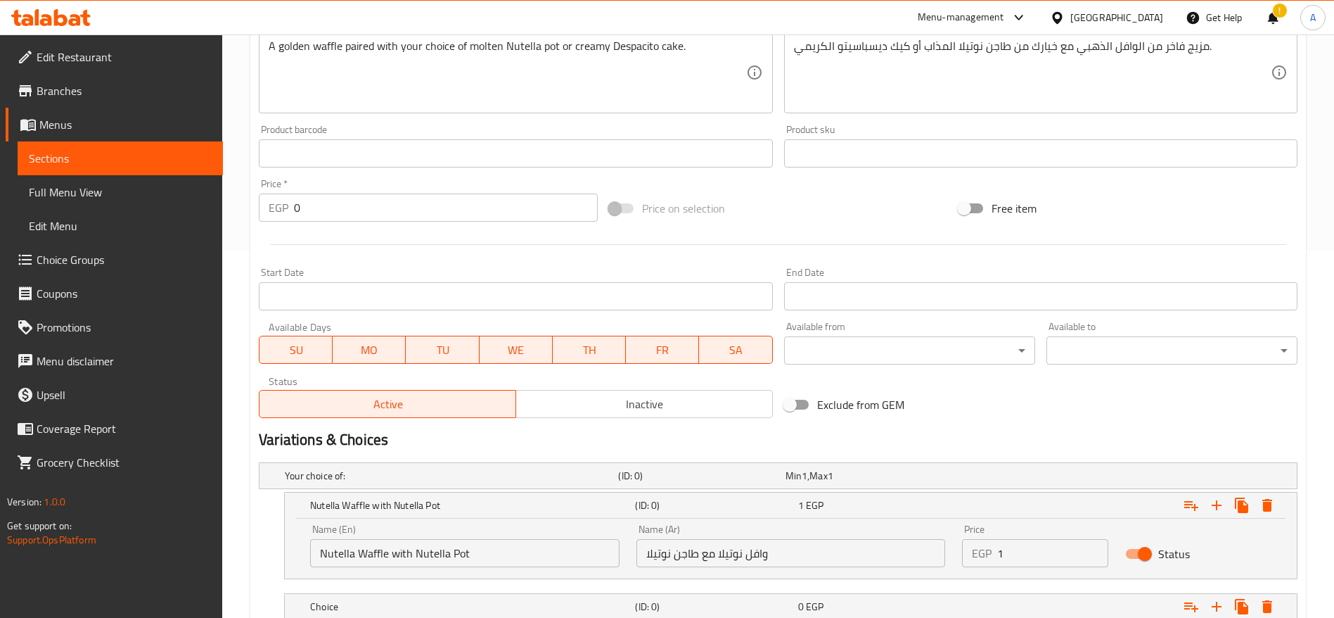 The width and height of the screenshot is (1334, 618). I want to click on input: Please enter product barcode, so click(516, 153).